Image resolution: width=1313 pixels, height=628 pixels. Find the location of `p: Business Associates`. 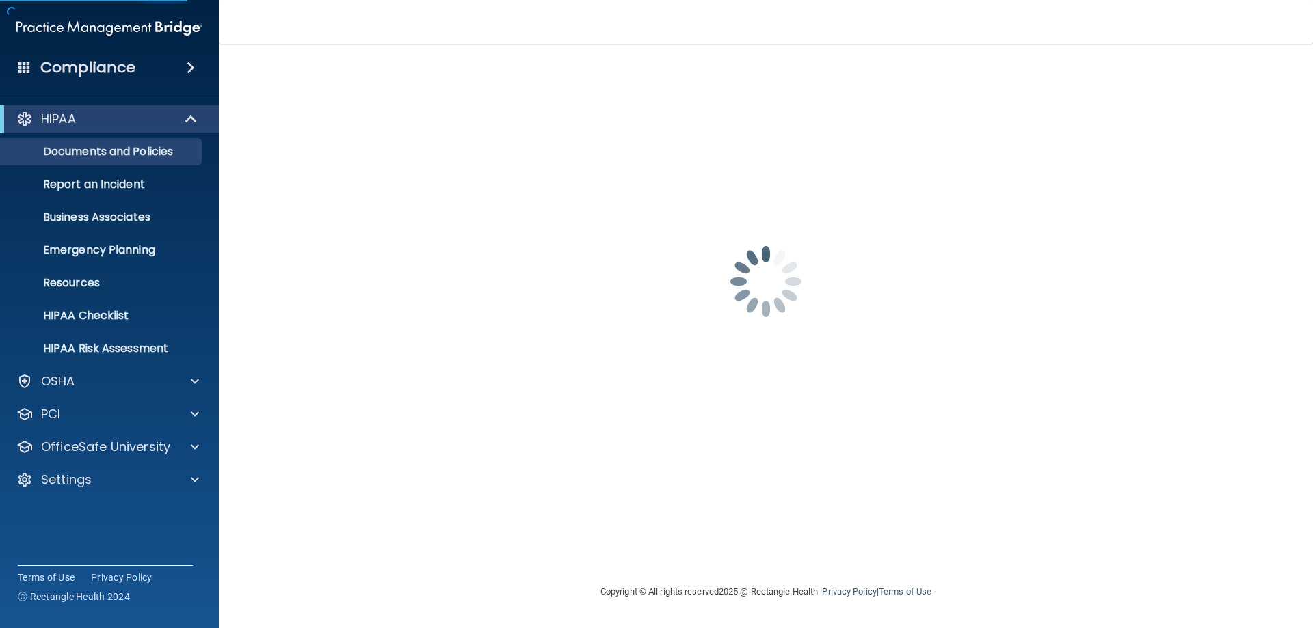

p: Business Associates is located at coordinates (102, 217).